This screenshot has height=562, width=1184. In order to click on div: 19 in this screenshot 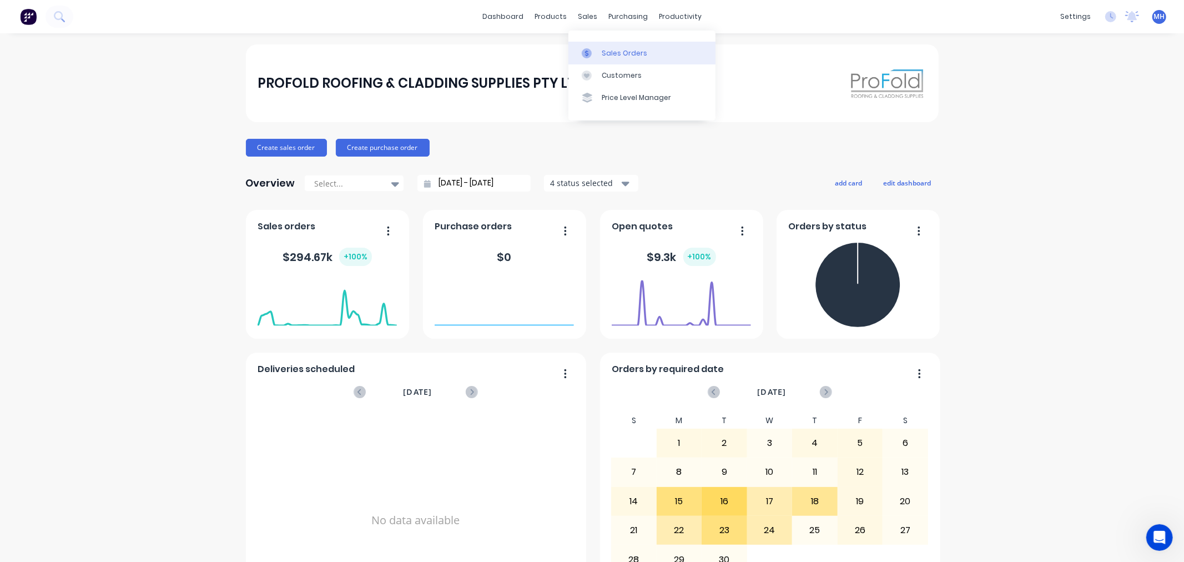, I will do `click(860, 501)`.